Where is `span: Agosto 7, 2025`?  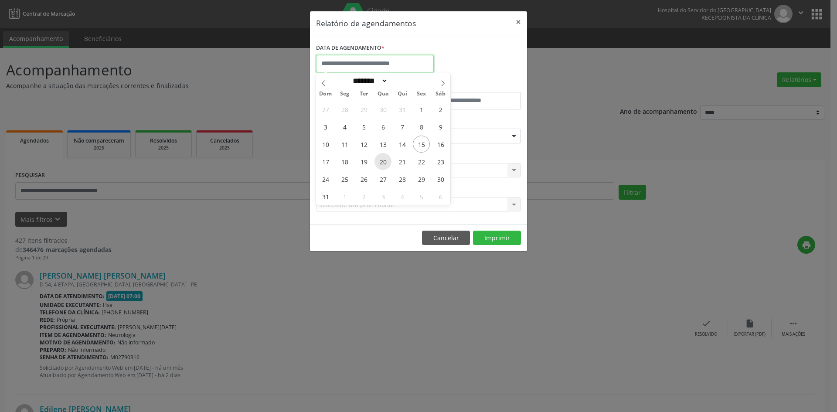
span: Agosto 7, 2025 is located at coordinates (402, 126).